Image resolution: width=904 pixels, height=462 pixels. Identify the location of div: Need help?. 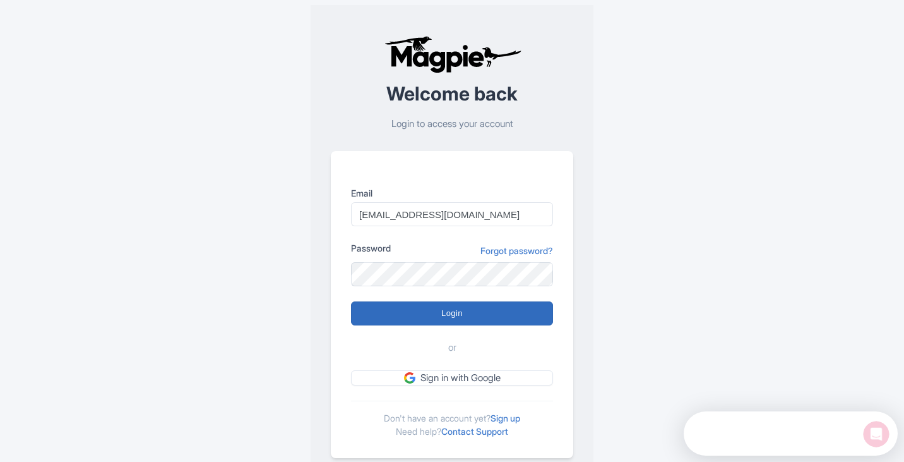
(101, 16).